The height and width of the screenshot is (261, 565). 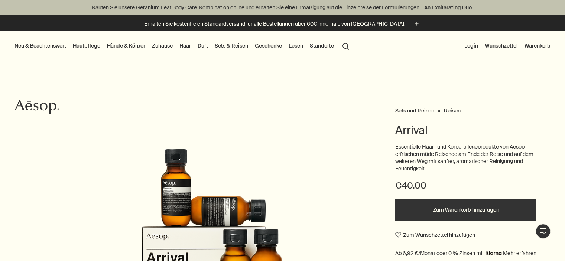 What do you see at coordinates (37, 108) in the screenshot?
I see `a: Aesop` at bounding box center [37, 108].